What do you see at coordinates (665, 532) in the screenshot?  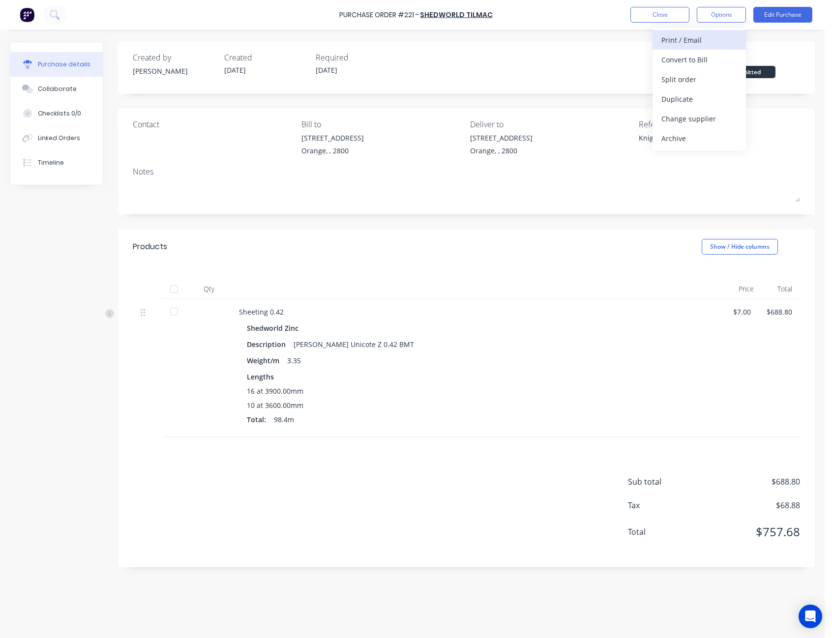 I see `span: Total` at bounding box center [665, 532].